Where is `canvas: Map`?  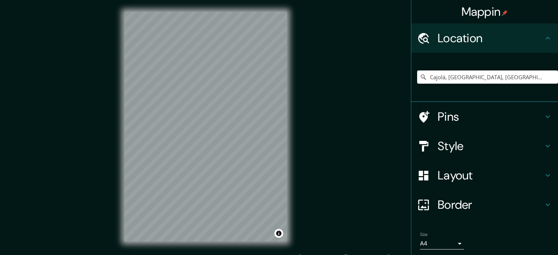
canvas: Map is located at coordinates (205, 127).